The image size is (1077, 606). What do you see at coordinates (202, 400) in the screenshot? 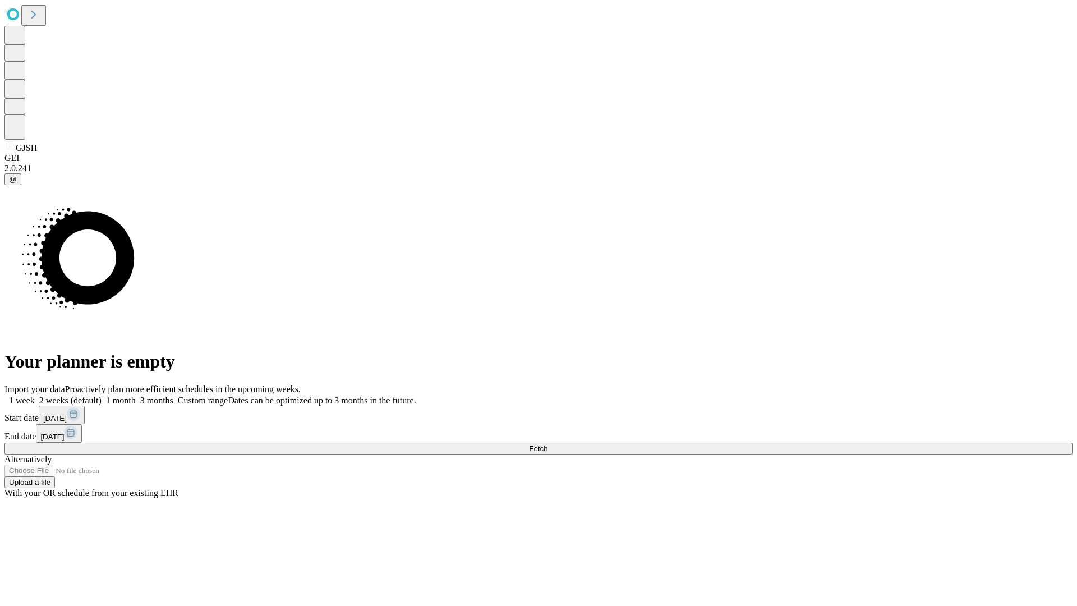
I see `span: Custom range` at bounding box center [202, 400].